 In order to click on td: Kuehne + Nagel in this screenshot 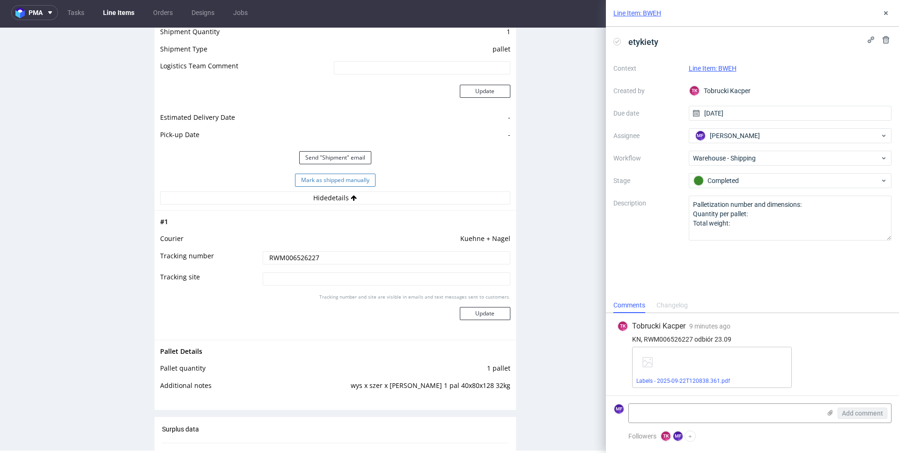, I will do `click(385, 214)`.